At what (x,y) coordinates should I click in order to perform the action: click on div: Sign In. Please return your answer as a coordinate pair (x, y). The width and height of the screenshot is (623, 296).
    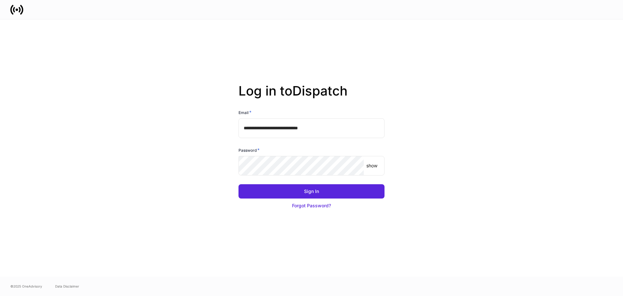
    Looking at the image, I should click on (312, 191).